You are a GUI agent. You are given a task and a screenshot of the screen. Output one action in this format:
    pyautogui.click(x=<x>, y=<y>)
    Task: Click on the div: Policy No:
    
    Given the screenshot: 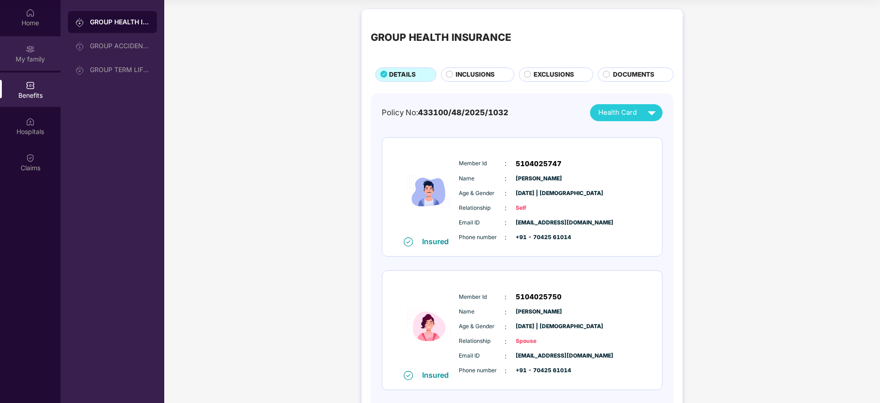 What is the action you would take?
    pyautogui.click(x=445, y=112)
    